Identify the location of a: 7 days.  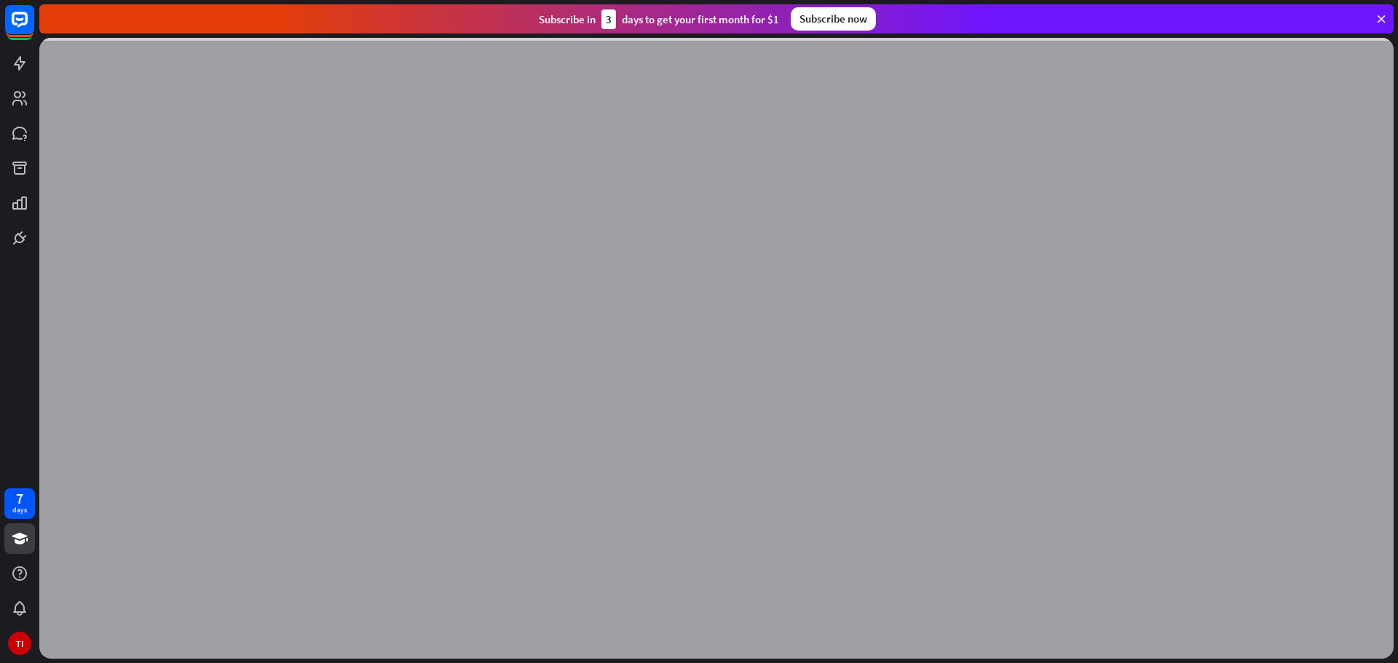
(20, 504).